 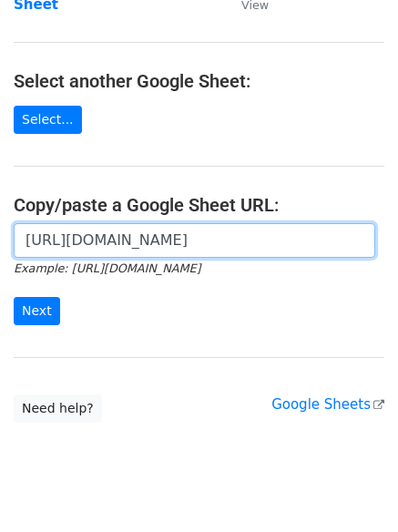 What do you see at coordinates (328, 404) in the screenshot?
I see `a: Google Sheets` at bounding box center [328, 404].